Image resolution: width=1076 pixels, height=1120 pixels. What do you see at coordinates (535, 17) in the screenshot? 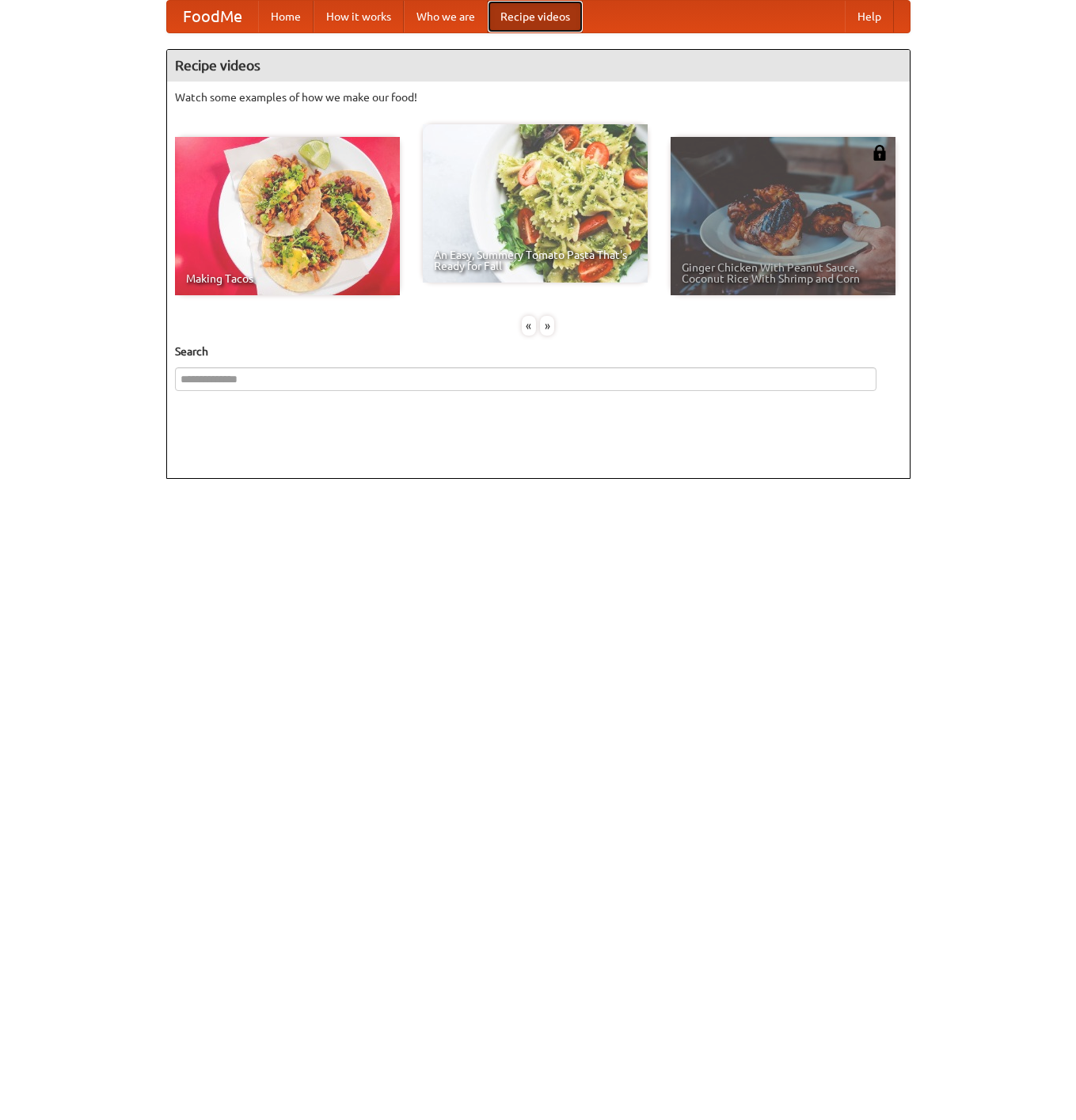
I see `a: Recipe videos` at bounding box center [535, 17].